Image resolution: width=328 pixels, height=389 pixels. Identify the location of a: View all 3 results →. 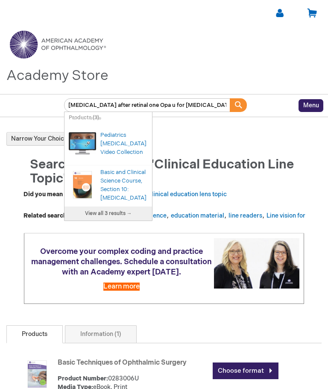
(108, 213).